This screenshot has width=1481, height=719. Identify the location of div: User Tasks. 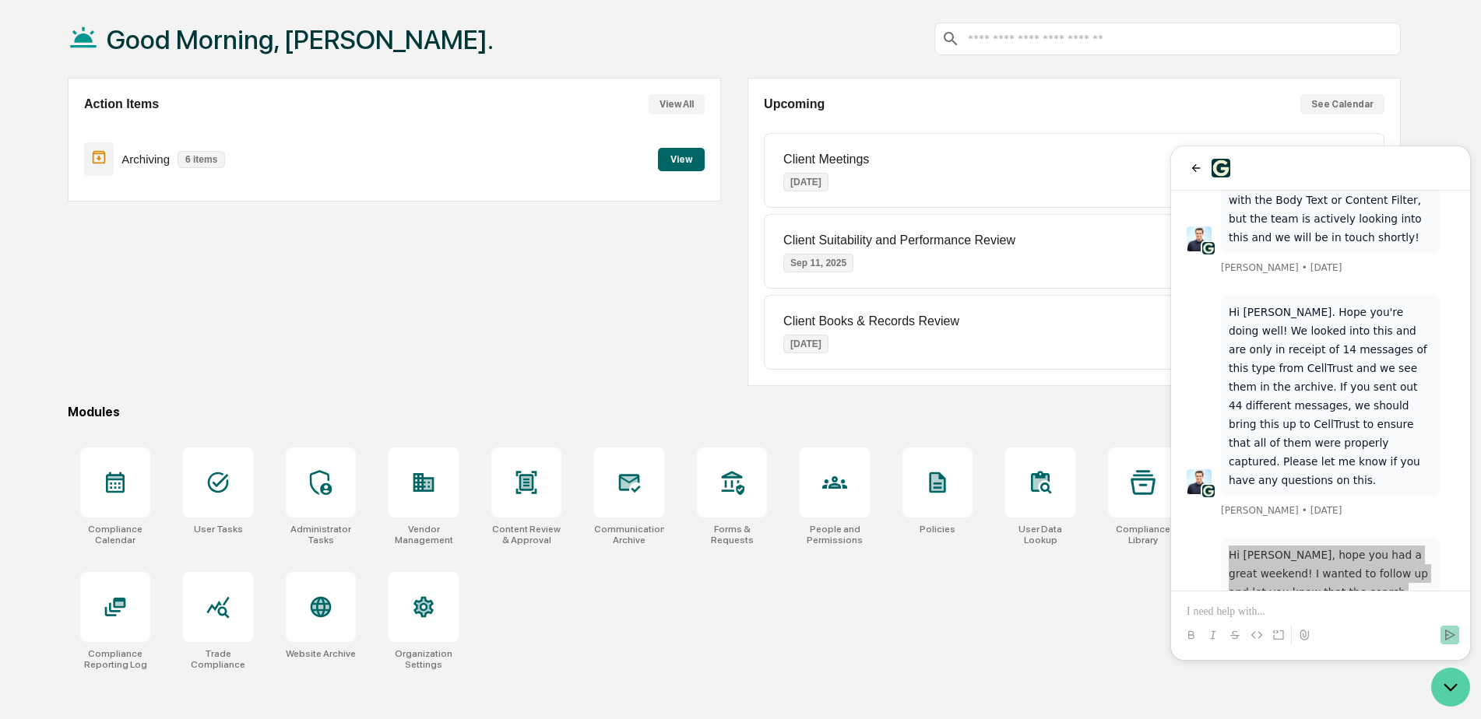
(218, 529).